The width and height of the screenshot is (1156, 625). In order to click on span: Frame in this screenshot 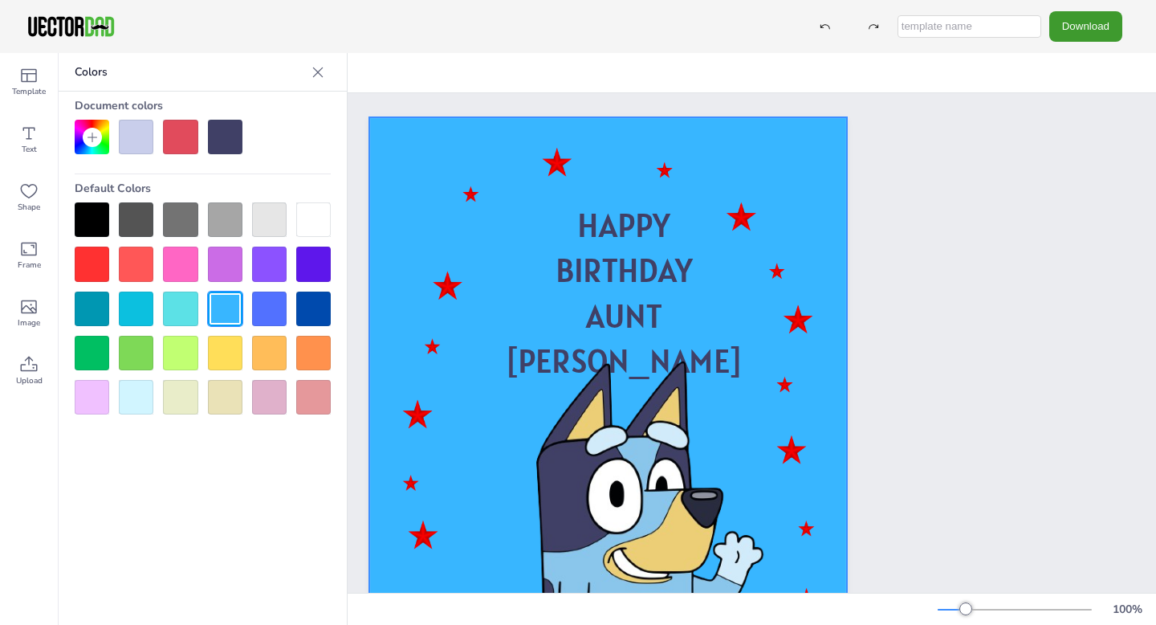, I will do `click(29, 265)`.